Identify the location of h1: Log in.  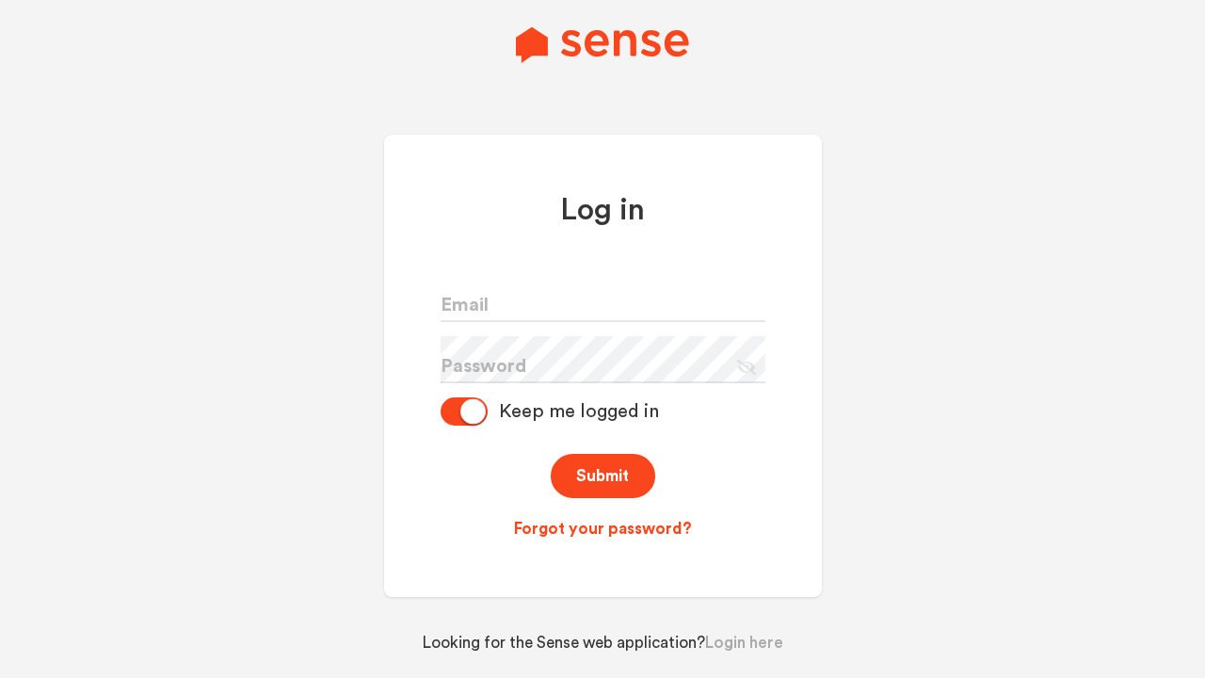
(603, 210).